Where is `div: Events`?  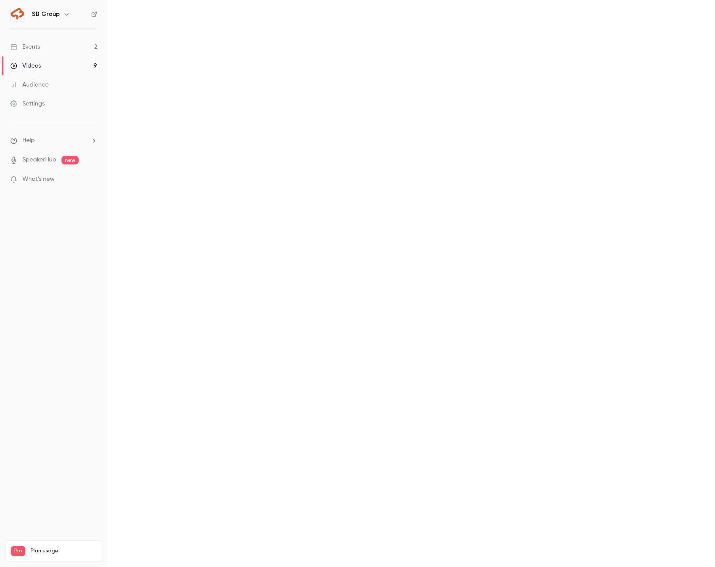
div: Events is located at coordinates (25, 47).